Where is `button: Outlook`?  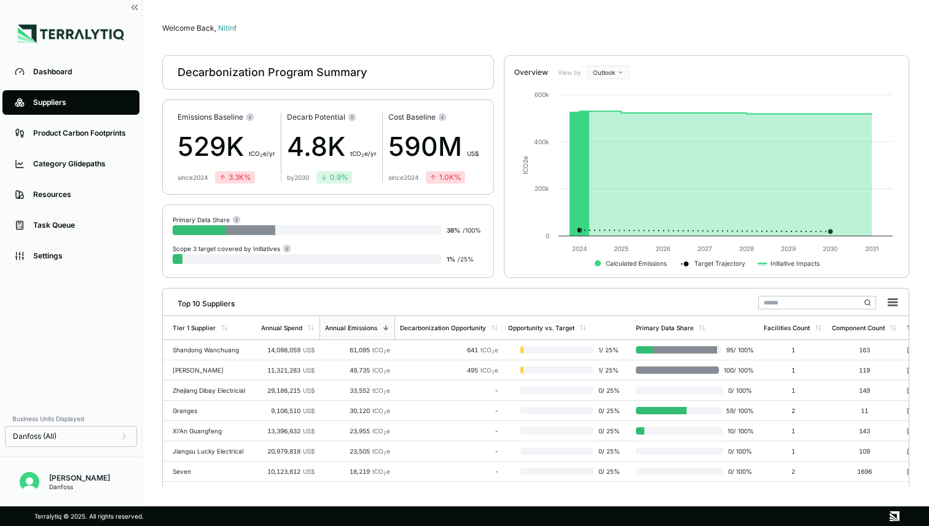 button: Outlook is located at coordinates (608, 72).